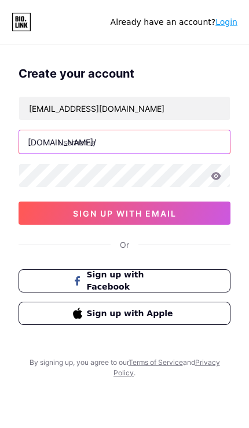 The height and width of the screenshot is (428, 249). I want to click on span: sign up with email, so click(124, 213).